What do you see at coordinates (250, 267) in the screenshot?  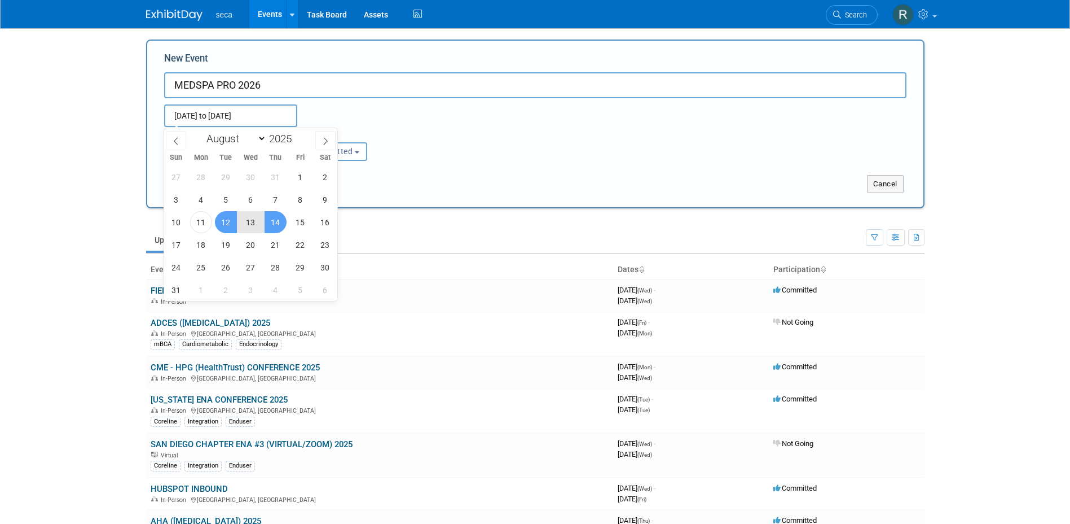 I see `span: August 27, 2025` at bounding box center [250, 267].